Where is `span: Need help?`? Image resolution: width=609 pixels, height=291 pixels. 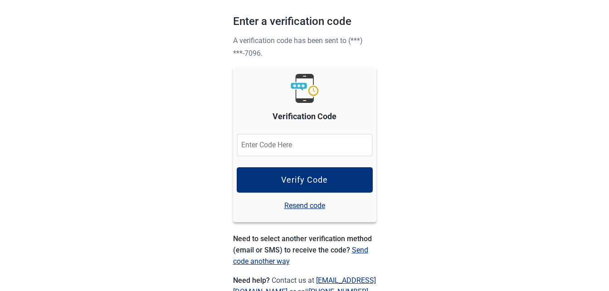 span: Need help? is located at coordinates (252, 280).